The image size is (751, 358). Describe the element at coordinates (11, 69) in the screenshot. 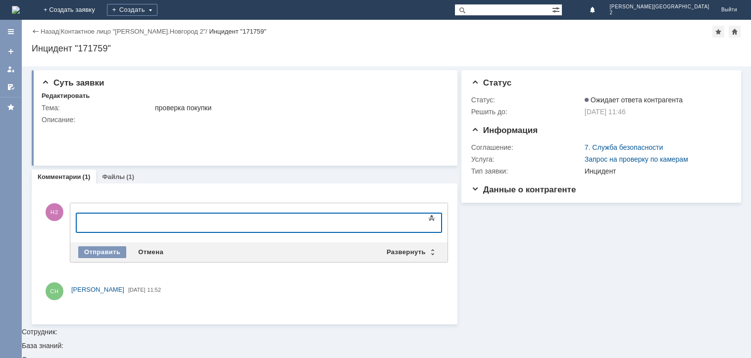

I see `a: Мои заявки` at that location.